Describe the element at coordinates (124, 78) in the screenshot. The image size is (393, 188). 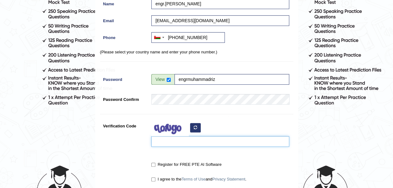
I see `label: Password` at that location.